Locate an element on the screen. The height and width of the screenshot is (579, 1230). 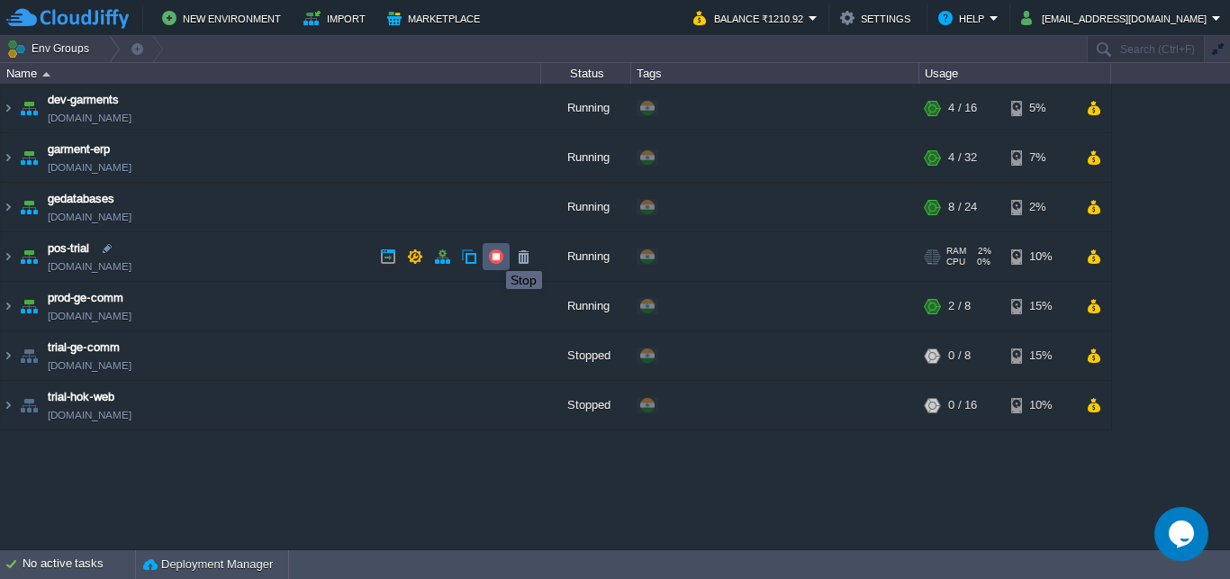
button: Import is located at coordinates (337, 18).